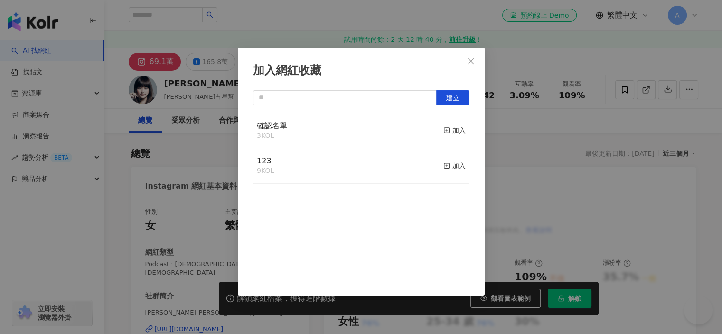 The image size is (722, 334). Describe the element at coordinates (453, 98) in the screenshot. I see `span: 建立` at that location.